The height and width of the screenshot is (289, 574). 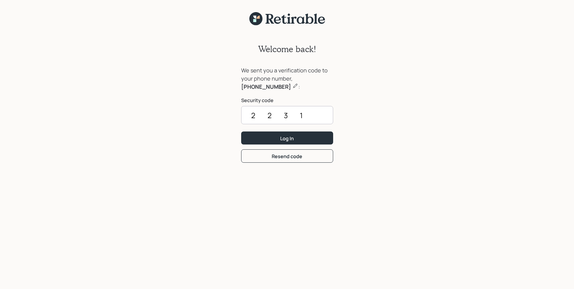 What do you see at coordinates (287, 100) in the screenshot?
I see `label: Security code` at bounding box center [287, 100].